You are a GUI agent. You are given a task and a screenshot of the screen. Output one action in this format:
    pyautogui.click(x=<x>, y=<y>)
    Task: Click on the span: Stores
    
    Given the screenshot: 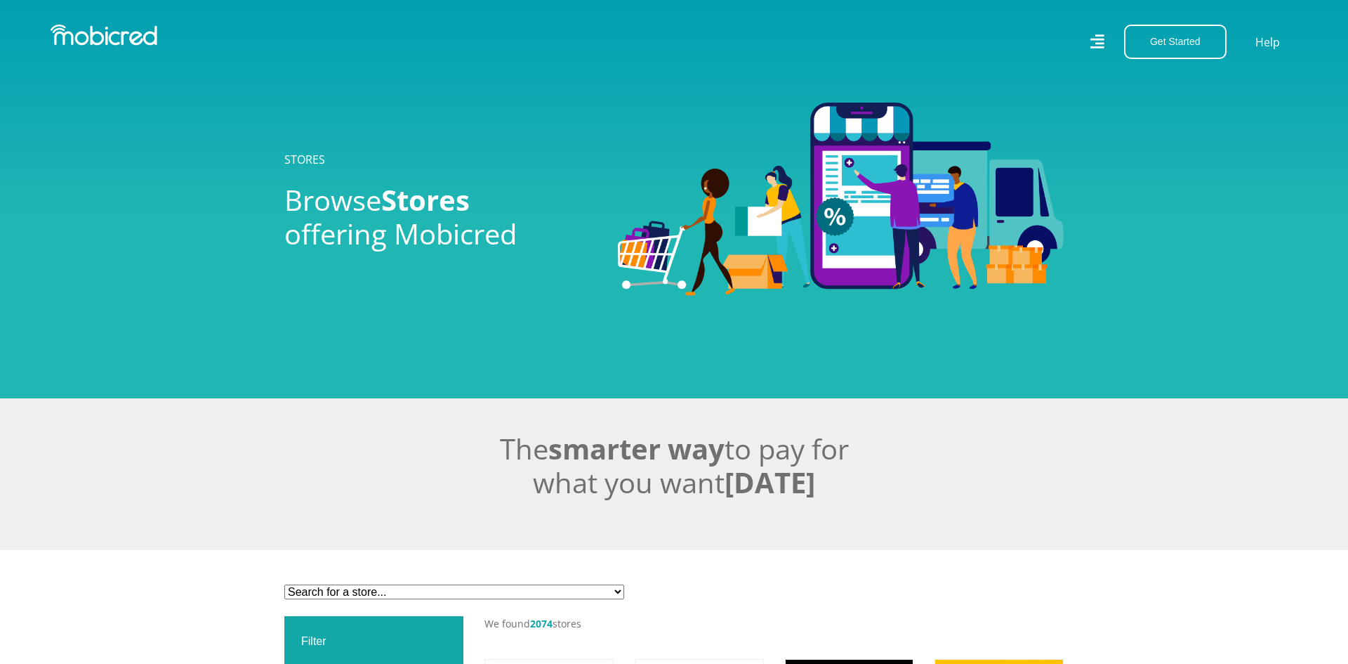 What is the action you would take?
    pyautogui.click(x=426, y=199)
    